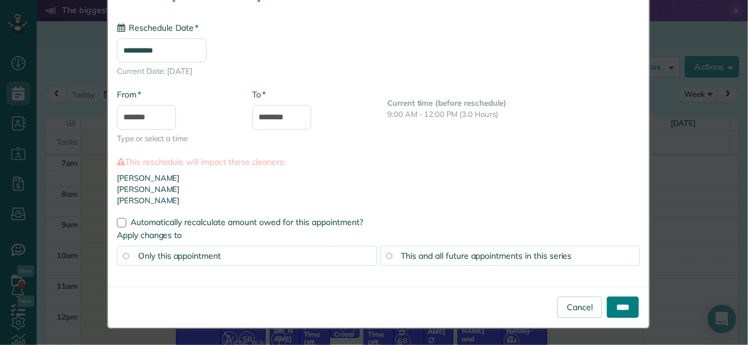 The image size is (748, 345). What do you see at coordinates (447, 103) in the screenshot?
I see `b: Current time (before reschedule)` at bounding box center [447, 103].